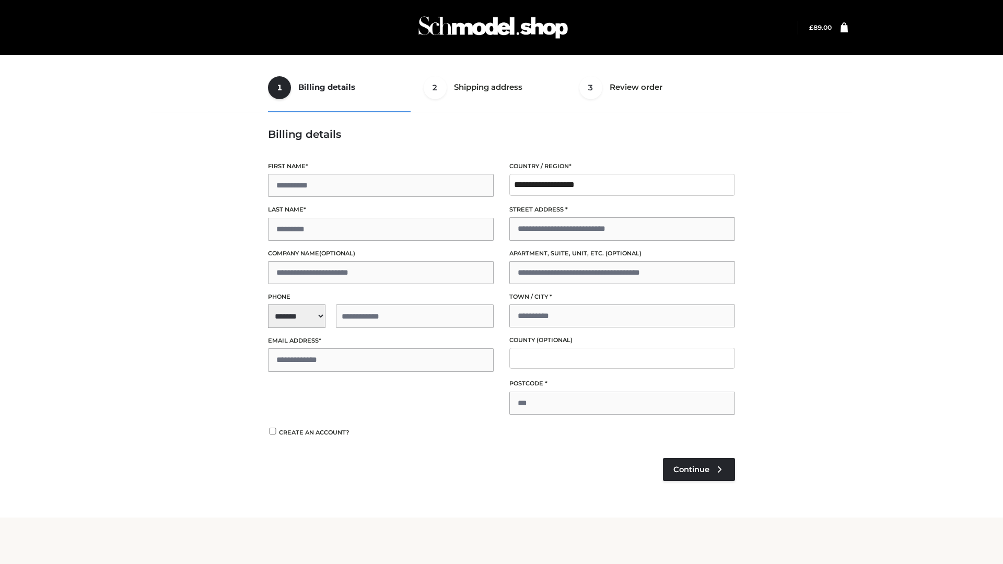  I want to click on label: County, so click(622, 340).